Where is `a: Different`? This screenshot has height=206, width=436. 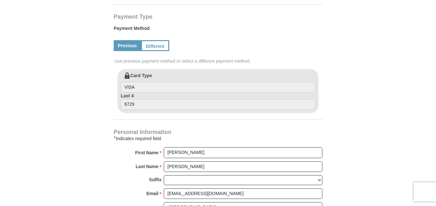
a: Different is located at coordinates (155, 46).